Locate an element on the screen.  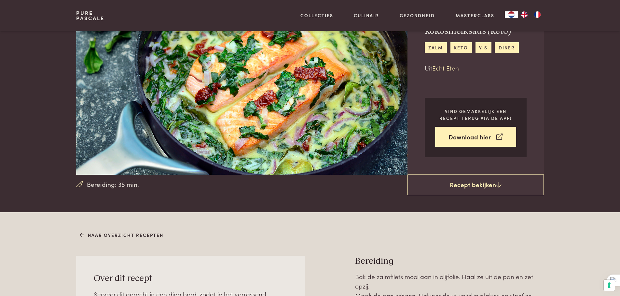
a: zalm is located at coordinates (436, 47).